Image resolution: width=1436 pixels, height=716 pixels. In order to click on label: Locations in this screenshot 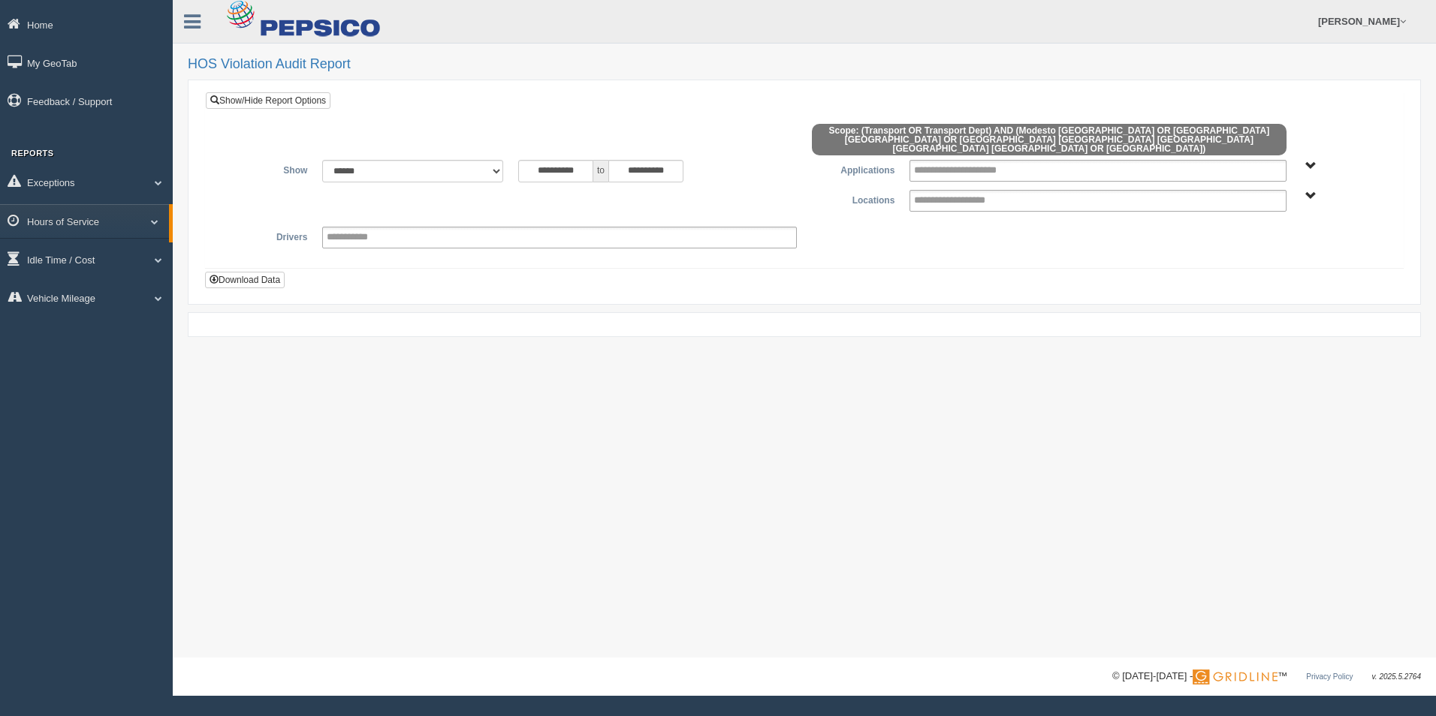, I will do `click(853, 199)`.